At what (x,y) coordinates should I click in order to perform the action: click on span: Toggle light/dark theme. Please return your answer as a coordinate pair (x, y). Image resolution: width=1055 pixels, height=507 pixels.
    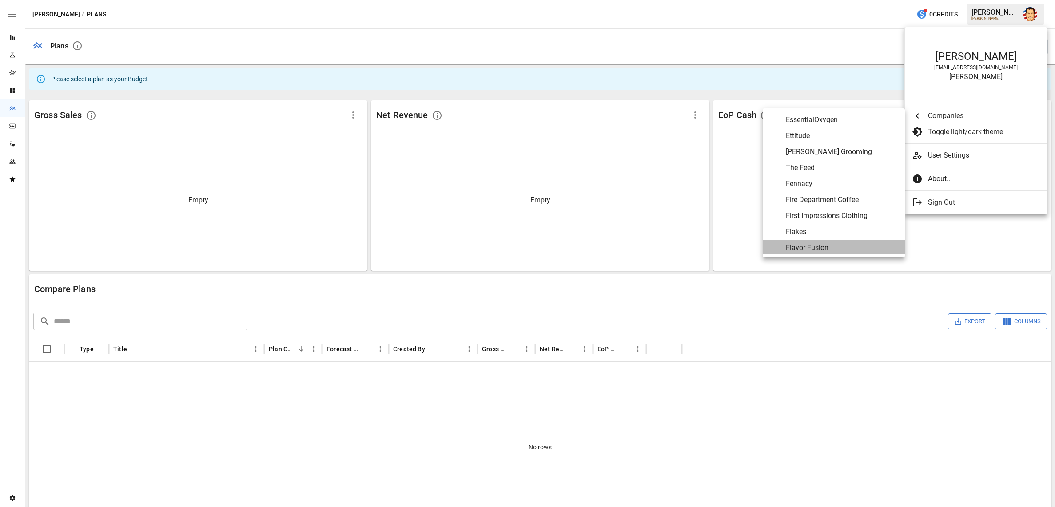
    Looking at the image, I should click on (984, 132).